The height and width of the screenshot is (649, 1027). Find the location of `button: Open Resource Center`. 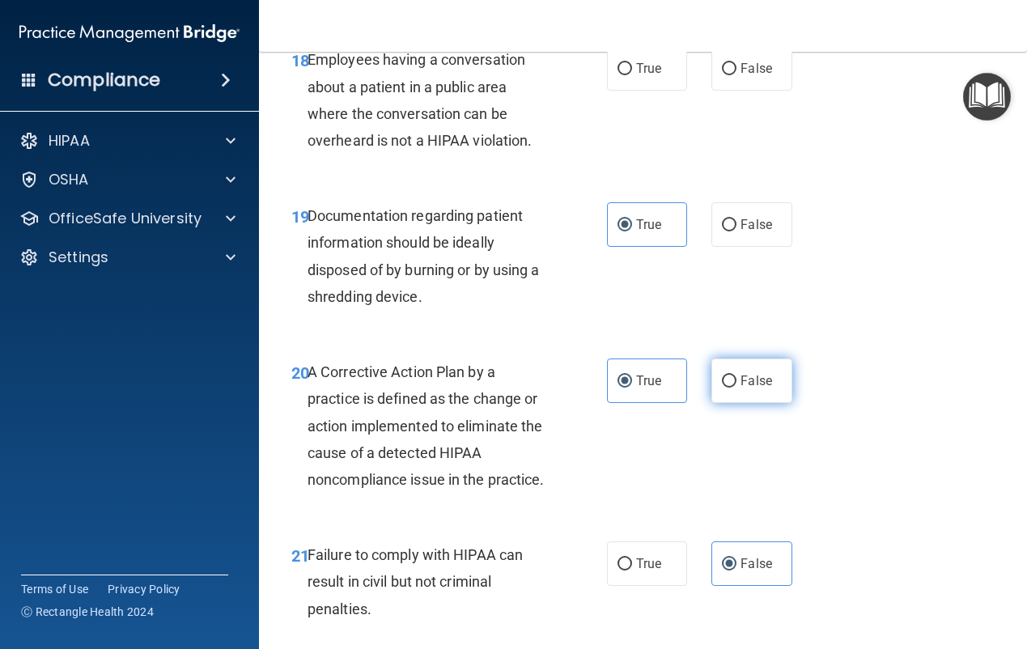

button: Open Resource Center is located at coordinates (987, 96).